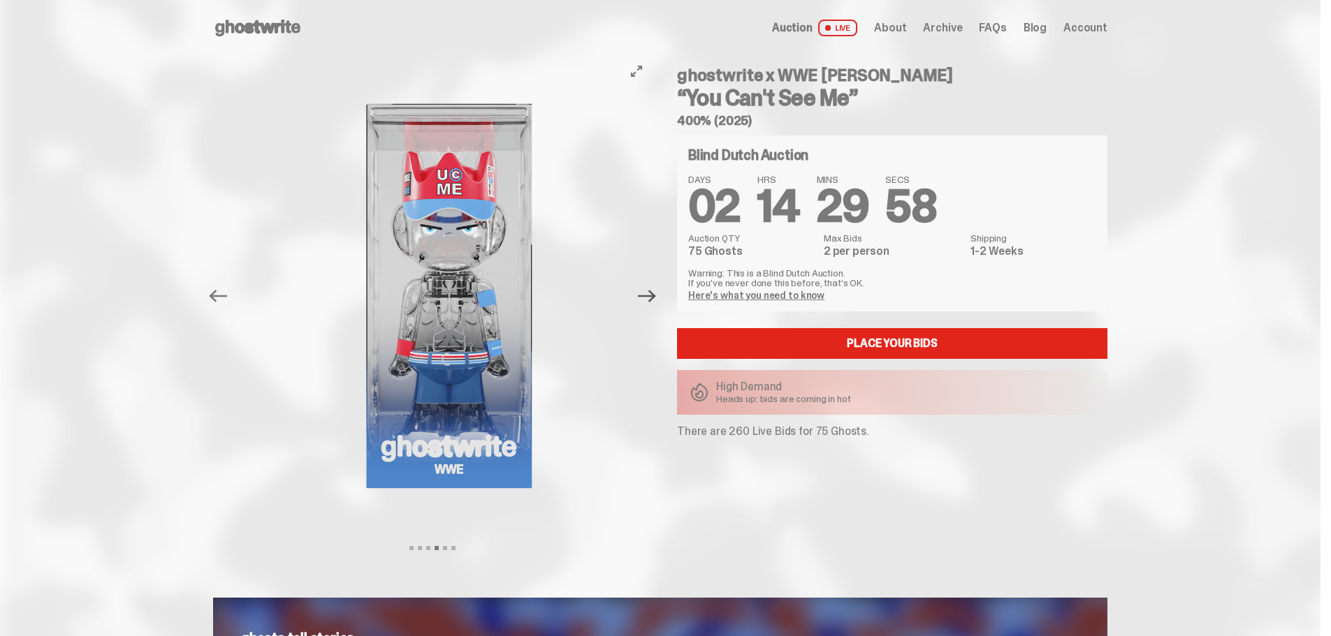  I want to click on img: John_Cena_Hero_9.png, so click(449, 296).